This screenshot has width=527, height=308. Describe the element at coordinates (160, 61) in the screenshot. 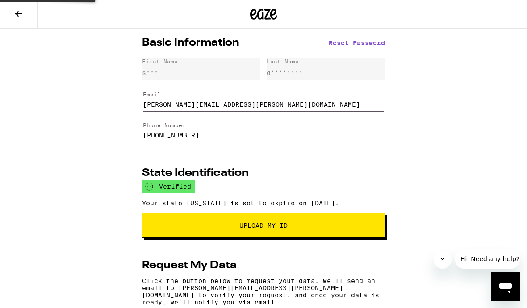

I see `div: First Name` at that location.